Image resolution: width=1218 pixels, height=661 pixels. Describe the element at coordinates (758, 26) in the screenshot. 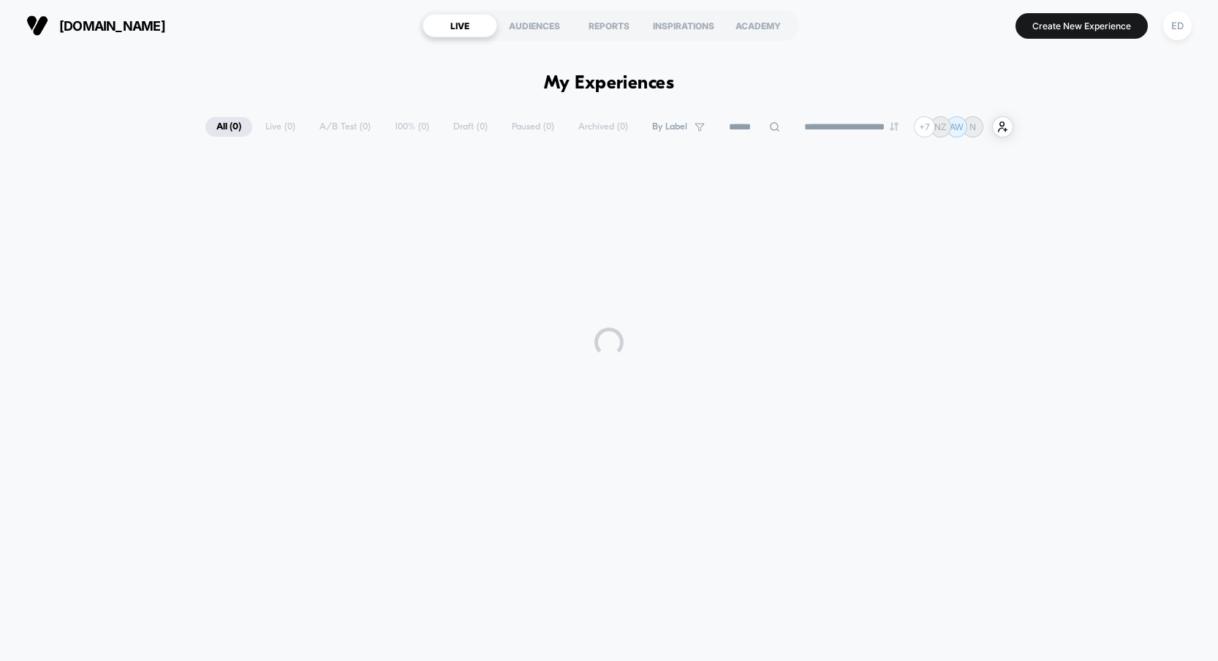

I see `div: ACADEMY` at that location.